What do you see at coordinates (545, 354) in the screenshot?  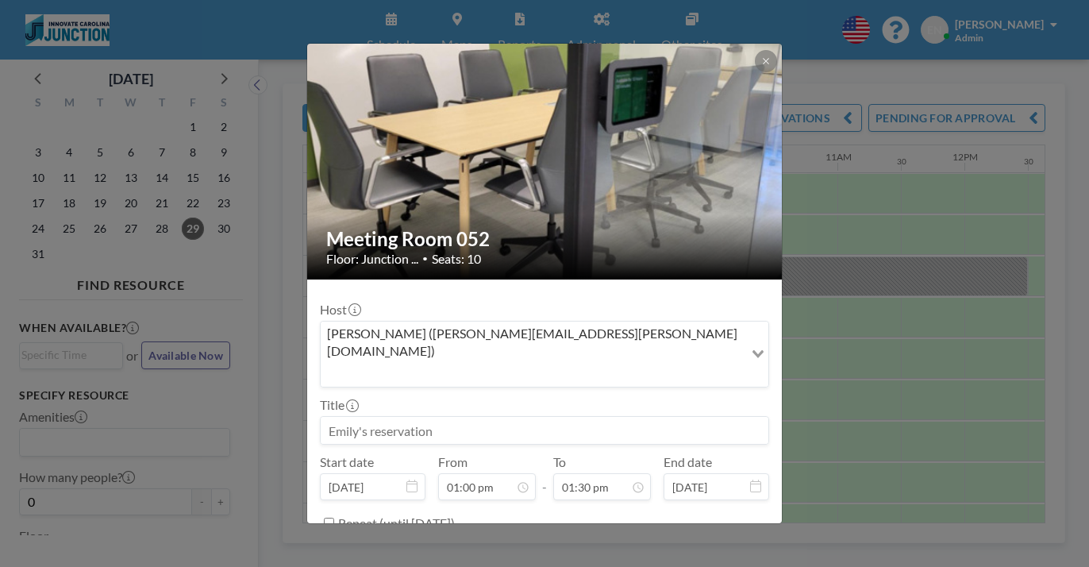 I see `div: Search for option` at bounding box center [545, 354].